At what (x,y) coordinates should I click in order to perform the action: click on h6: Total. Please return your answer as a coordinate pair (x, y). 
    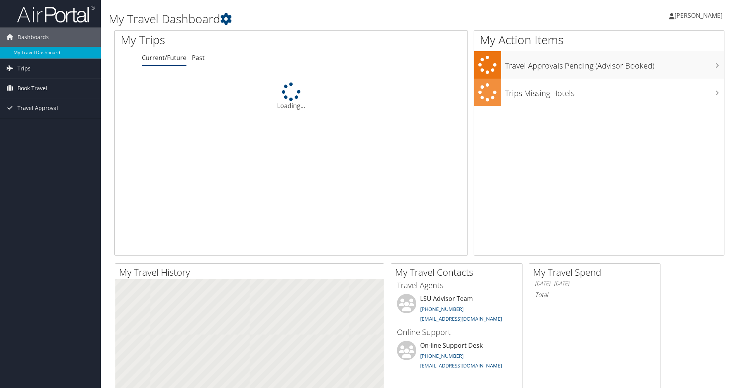
    Looking at the image, I should click on (594, 295).